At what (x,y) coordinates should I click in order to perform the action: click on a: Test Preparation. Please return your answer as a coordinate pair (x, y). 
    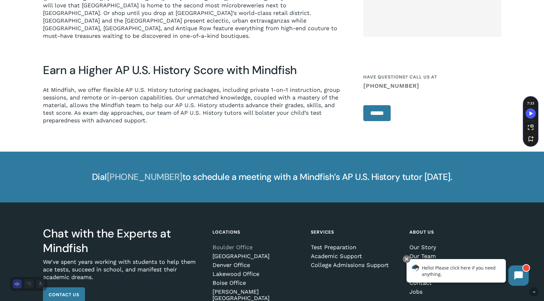
    Looking at the image, I should click on (356, 248).